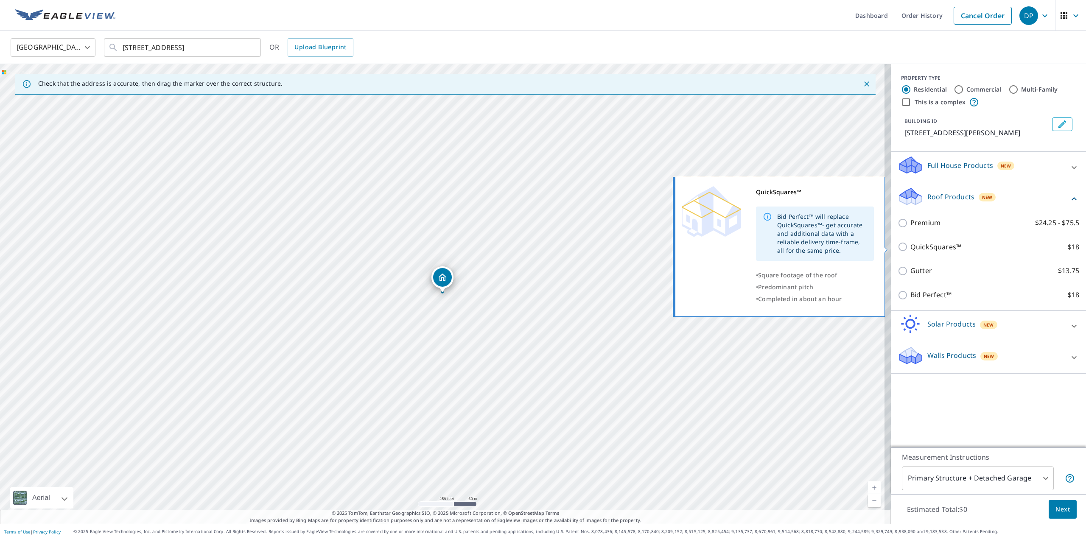 Image resolution: width=1086 pixels, height=539 pixels. What do you see at coordinates (930, 89) in the screenshot?
I see `label: Residential` at bounding box center [930, 89].